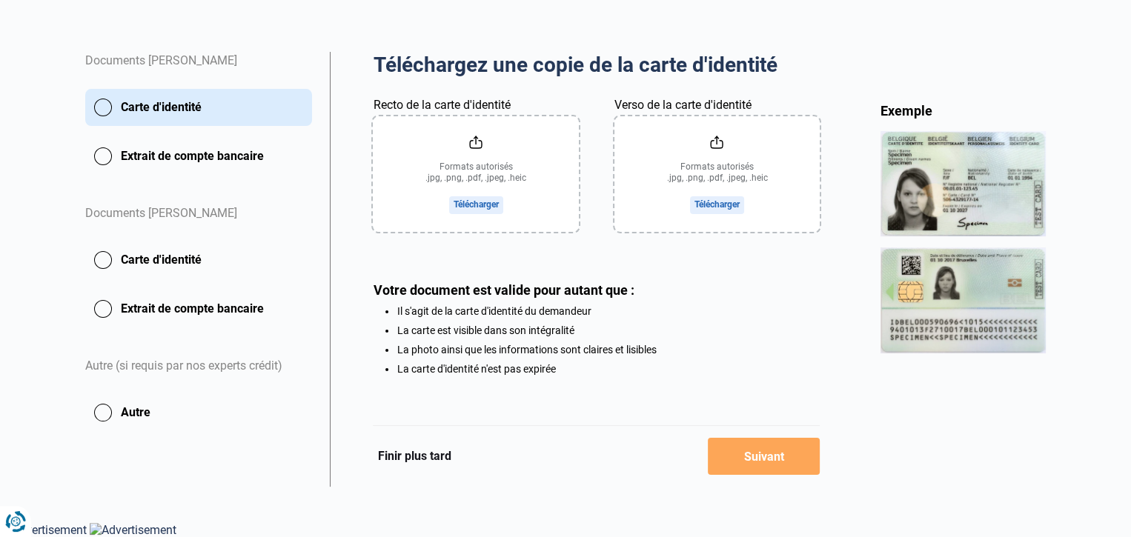 This screenshot has height=537, width=1131. What do you see at coordinates (596, 65) in the screenshot?
I see `h2: Téléchargez une copie de la carte d'identité` at bounding box center [596, 65].